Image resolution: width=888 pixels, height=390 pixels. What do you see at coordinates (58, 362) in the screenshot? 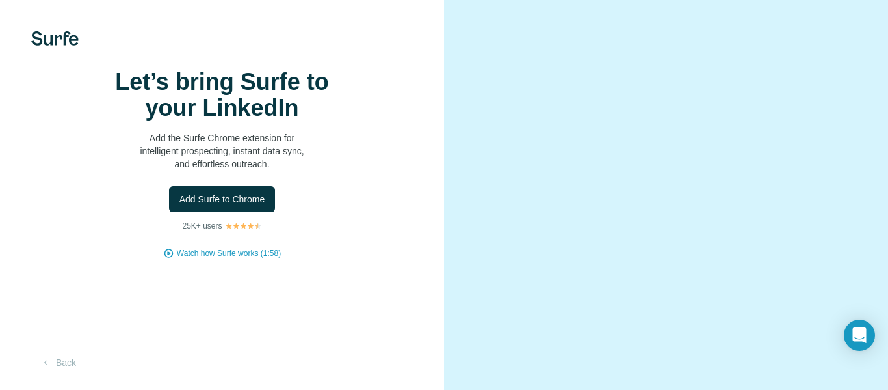
I see `button: Back` at bounding box center [58, 362].